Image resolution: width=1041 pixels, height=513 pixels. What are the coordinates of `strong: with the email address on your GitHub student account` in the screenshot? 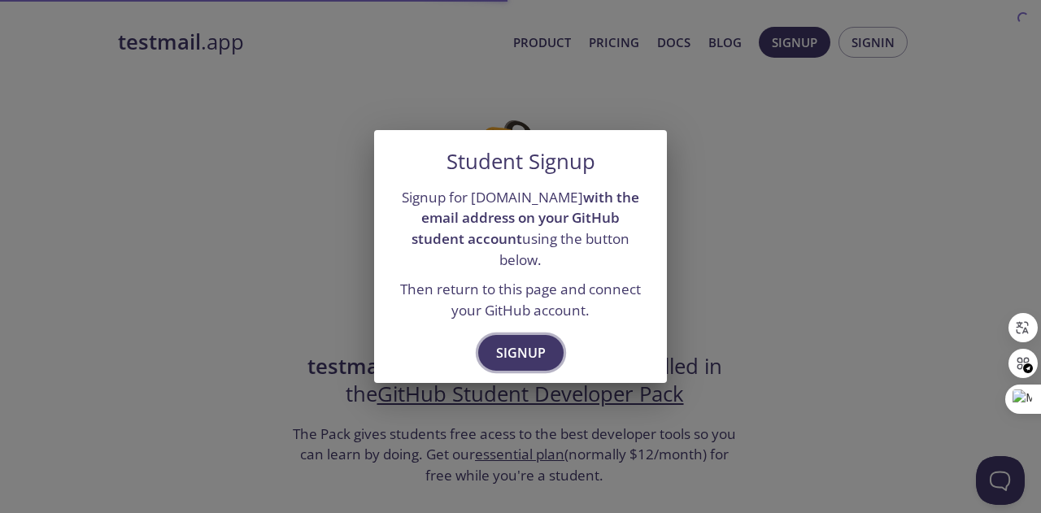 It's located at (525, 218).